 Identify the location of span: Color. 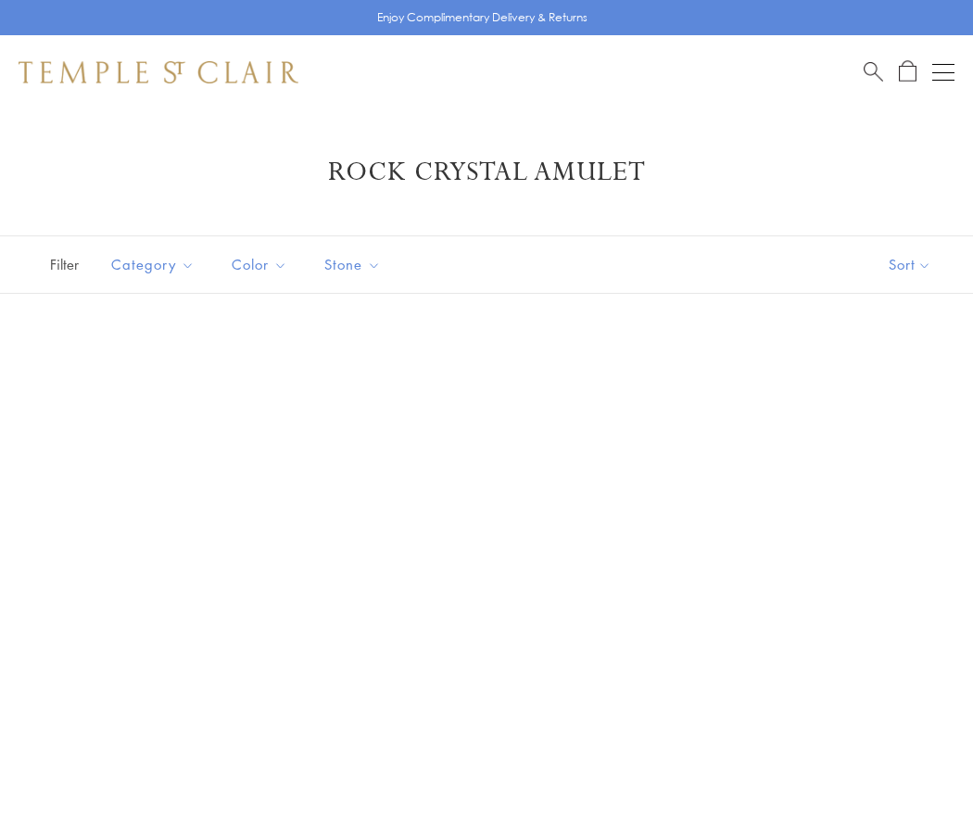
(261, 264).